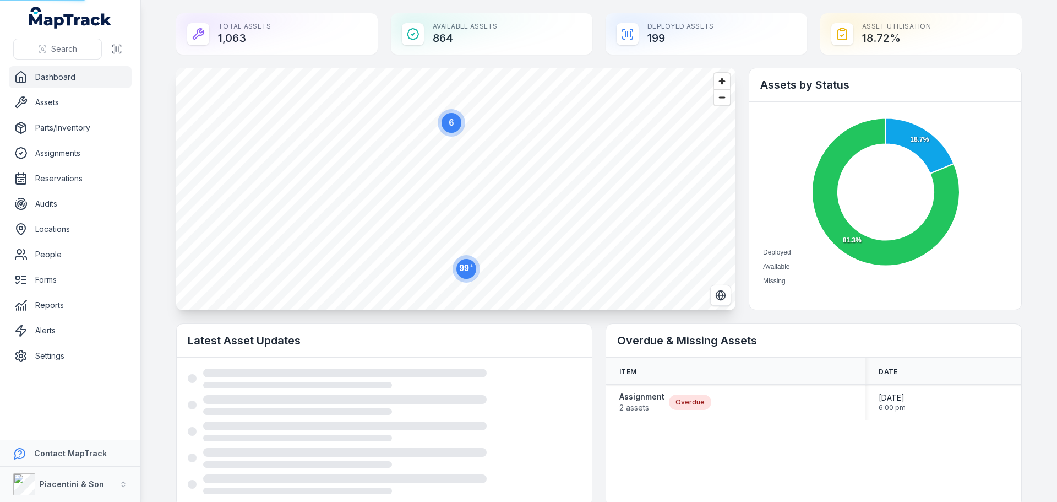 The image size is (1057, 502). What do you see at coordinates (70, 77) in the screenshot?
I see `a: Dashboard` at bounding box center [70, 77].